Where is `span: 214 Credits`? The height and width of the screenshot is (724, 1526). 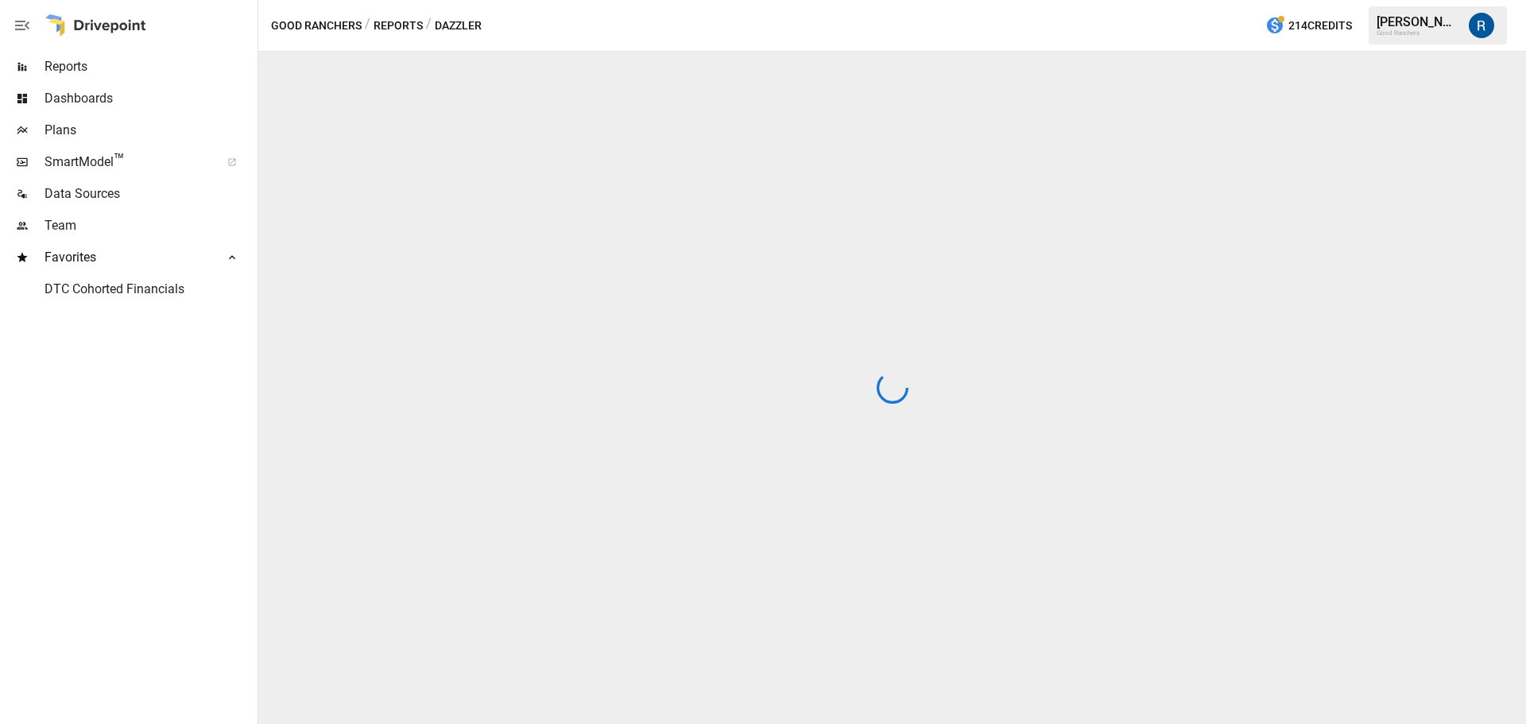
span: 214 Credits is located at coordinates (1320, 25).